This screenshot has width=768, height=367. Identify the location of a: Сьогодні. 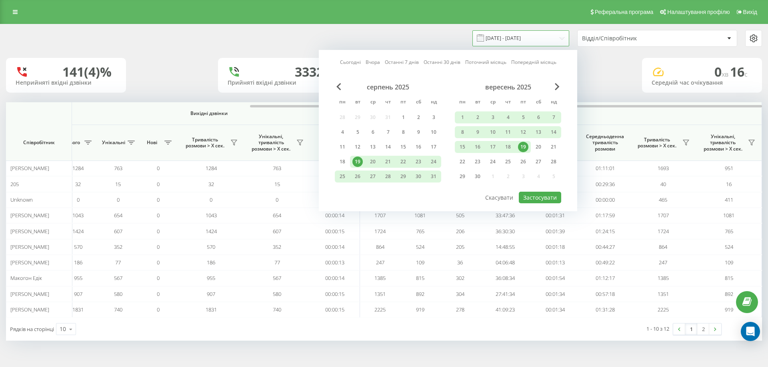
(350, 62).